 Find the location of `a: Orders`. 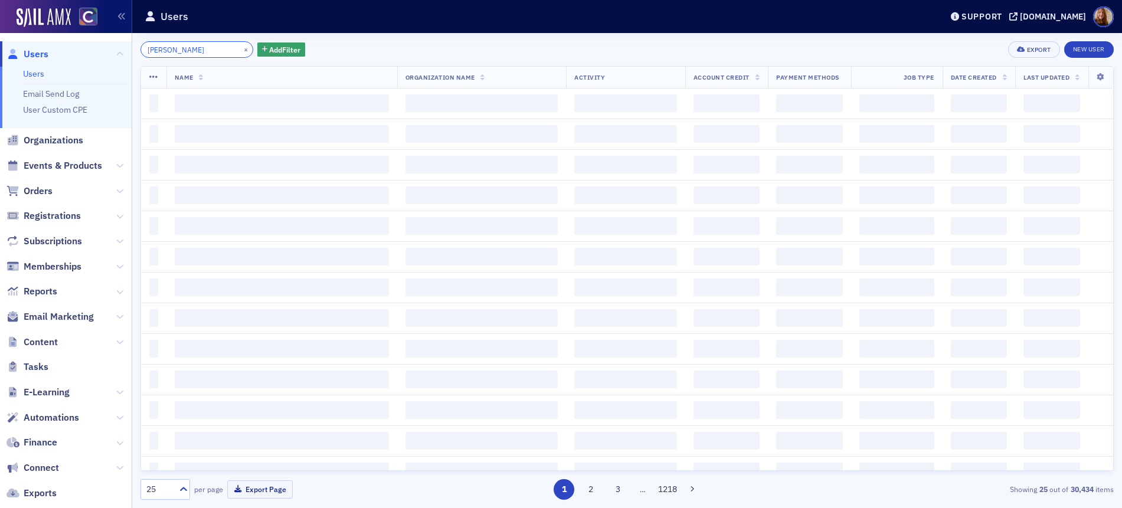

a: Orders is located at coordinates (30, 191).